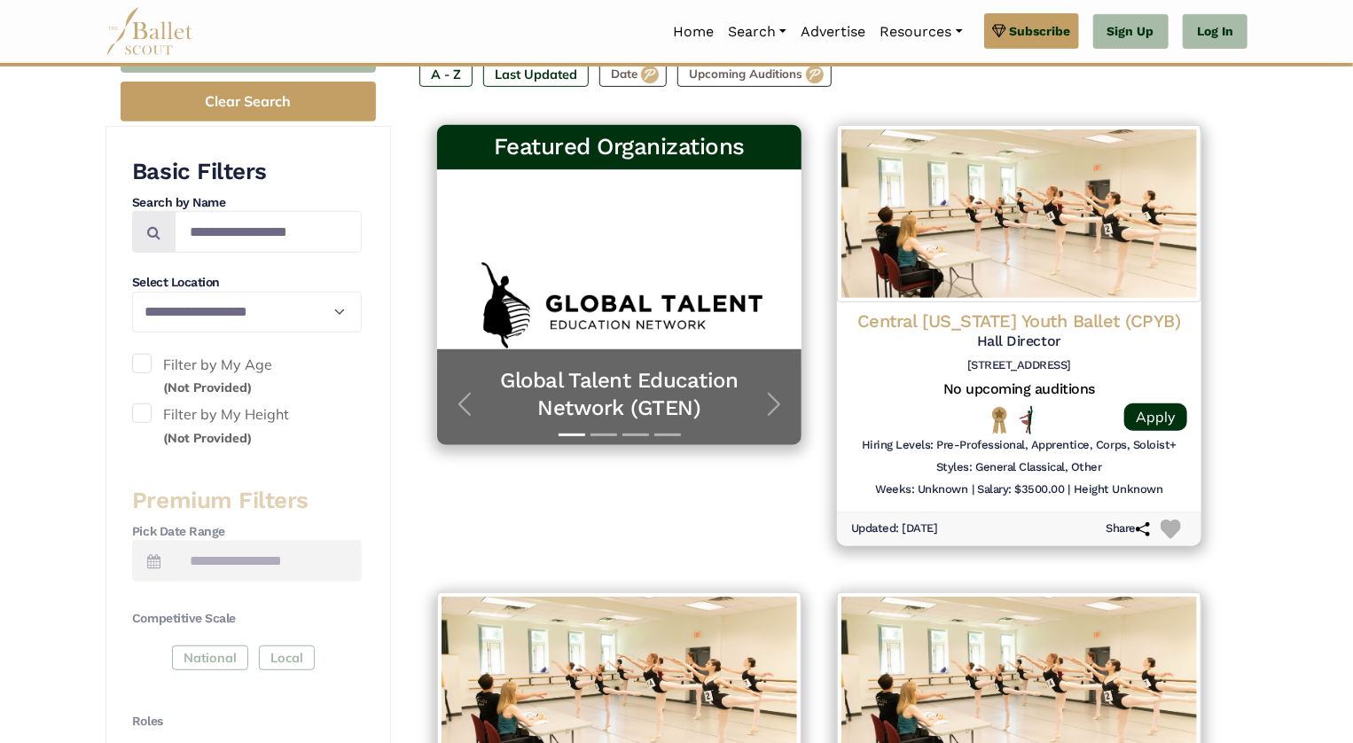 This screenshot has height=743, width=1353. Describe the element at coordinates (757, 32) in the screenshot. I see `a: Search` at that location.